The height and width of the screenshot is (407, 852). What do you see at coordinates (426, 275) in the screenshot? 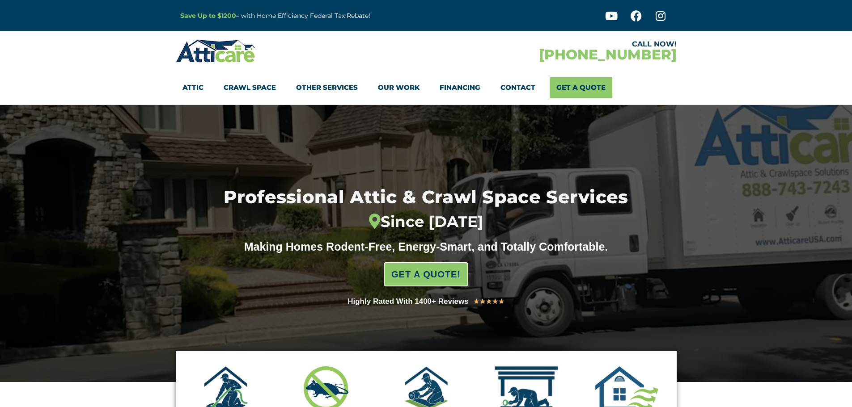
I see `a: GET A QUOTE!` at bounding box center [426, 275].